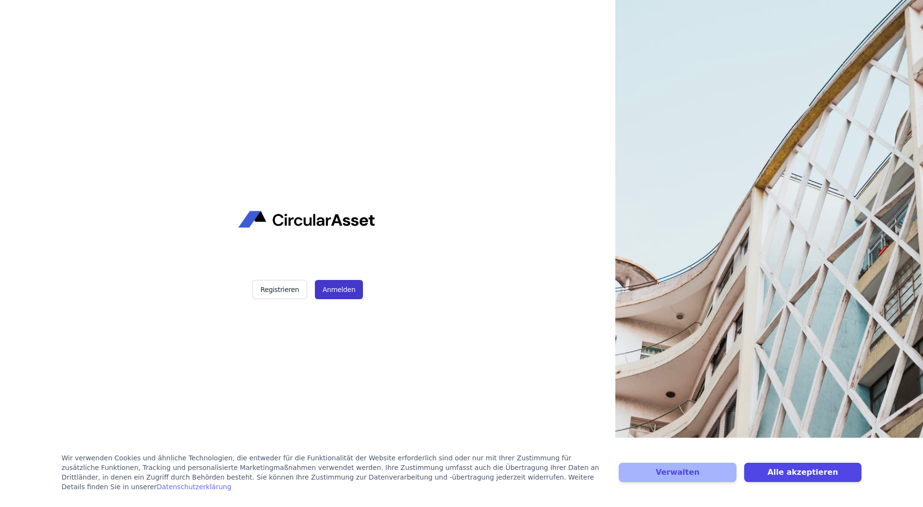 The width and height of the screenshot is (923, 507). What do you see at coordinates (194, 486) in the screenshot?
I see `a: Datenschutzerklärung` at bounding box center [194, 486].